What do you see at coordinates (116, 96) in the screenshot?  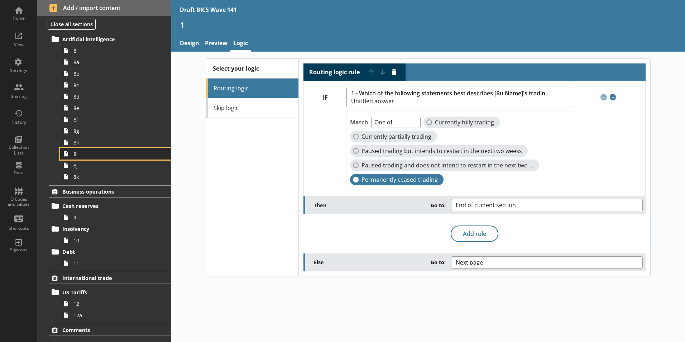 I see `a: 8d` at bounding box center [116, 96].